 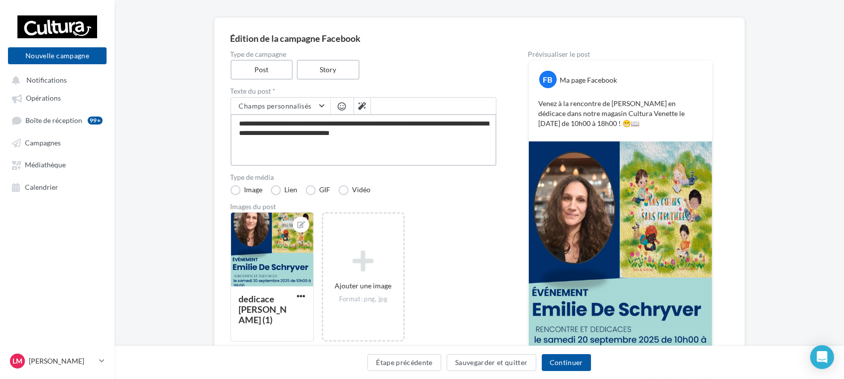 What do you see at coordinates (822, 357) in the screenshot?
I see `div: Open Intercom Messenger` at bounding box center [822, 357].